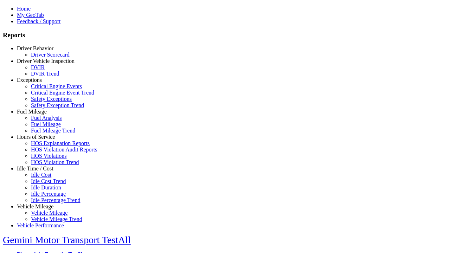  Describe the element at coordinates (46, 188) in the screenshot. I see `a: Idle Duration` at that location.